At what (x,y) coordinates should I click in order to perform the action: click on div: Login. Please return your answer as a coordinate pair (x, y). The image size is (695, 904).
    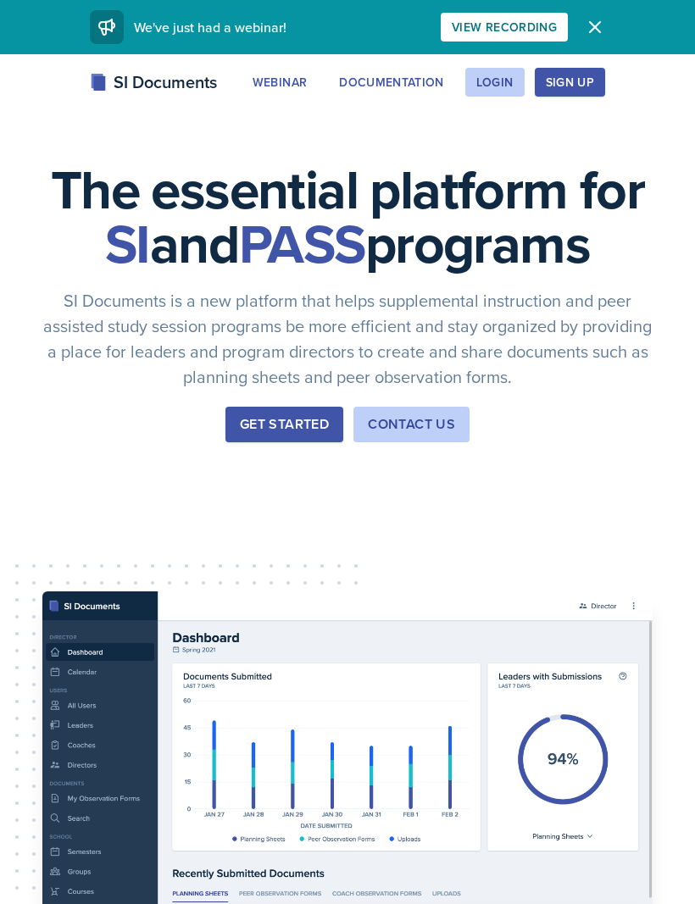
    Looking at the image, I should click on (495, 82).